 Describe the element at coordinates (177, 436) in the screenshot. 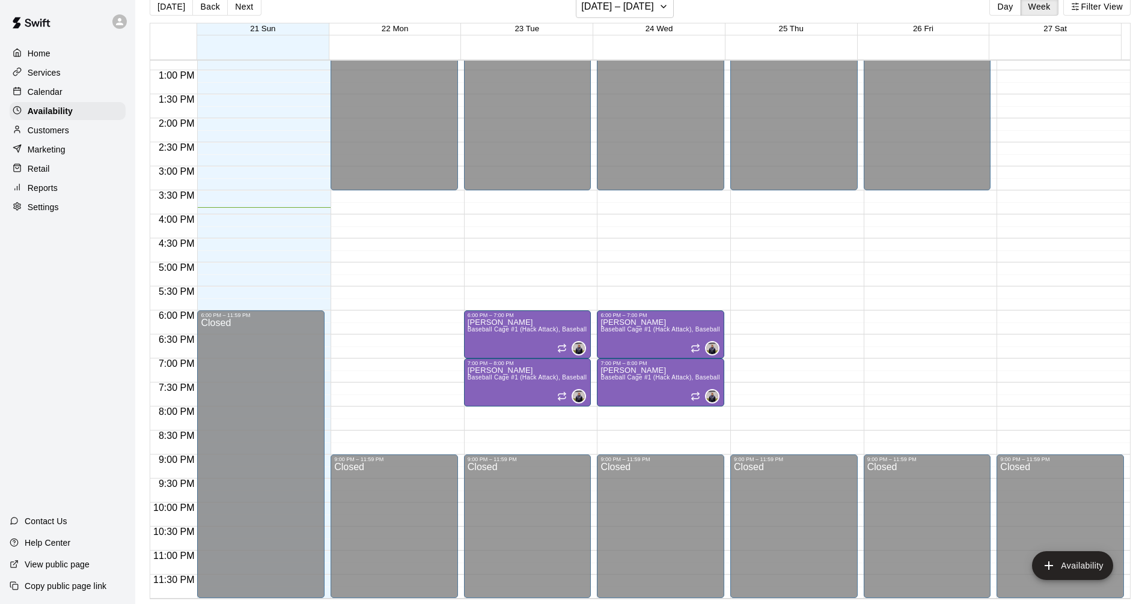

I see `span: 8:30 PM` at that location.